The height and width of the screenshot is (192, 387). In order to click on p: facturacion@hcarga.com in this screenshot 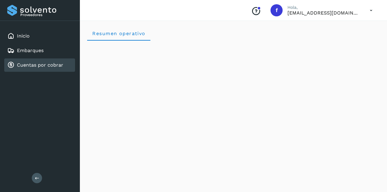, I will do `click(324, 13)`.